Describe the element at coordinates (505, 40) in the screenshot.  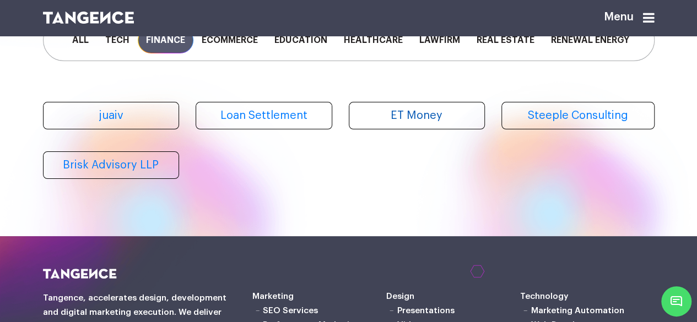
I see `span: Real Estate` at that location.